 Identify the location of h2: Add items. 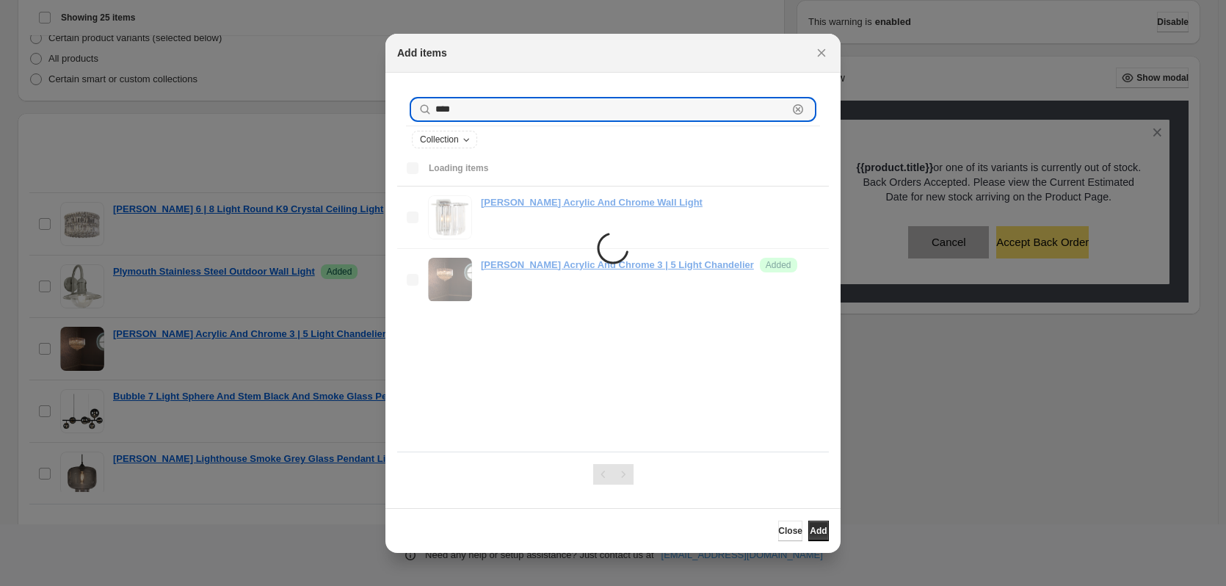
(422, 53).